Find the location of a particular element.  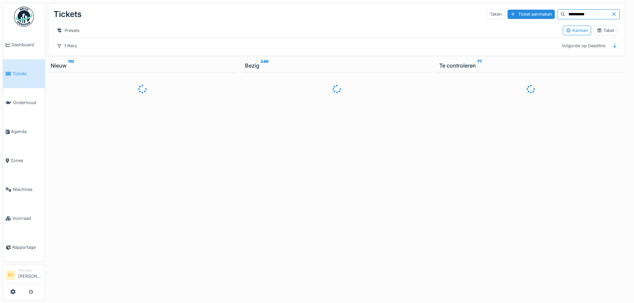

span: Voorraad is located at coordinates (27, 218).